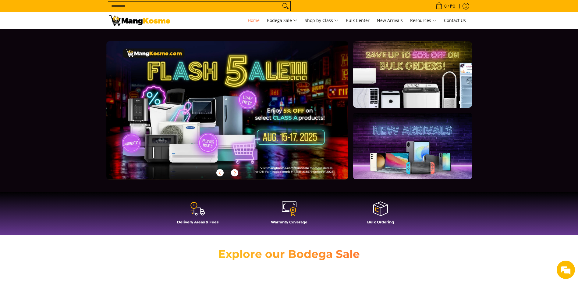  I want to click on h4: Delivery Areas & Fees, so click(198, 222).